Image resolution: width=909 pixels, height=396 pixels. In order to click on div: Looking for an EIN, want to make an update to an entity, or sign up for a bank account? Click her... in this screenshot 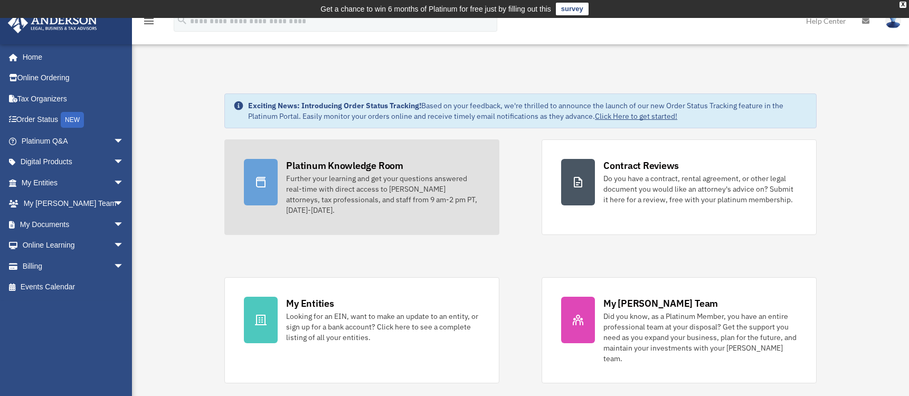, I will do `click(383, 327)`.